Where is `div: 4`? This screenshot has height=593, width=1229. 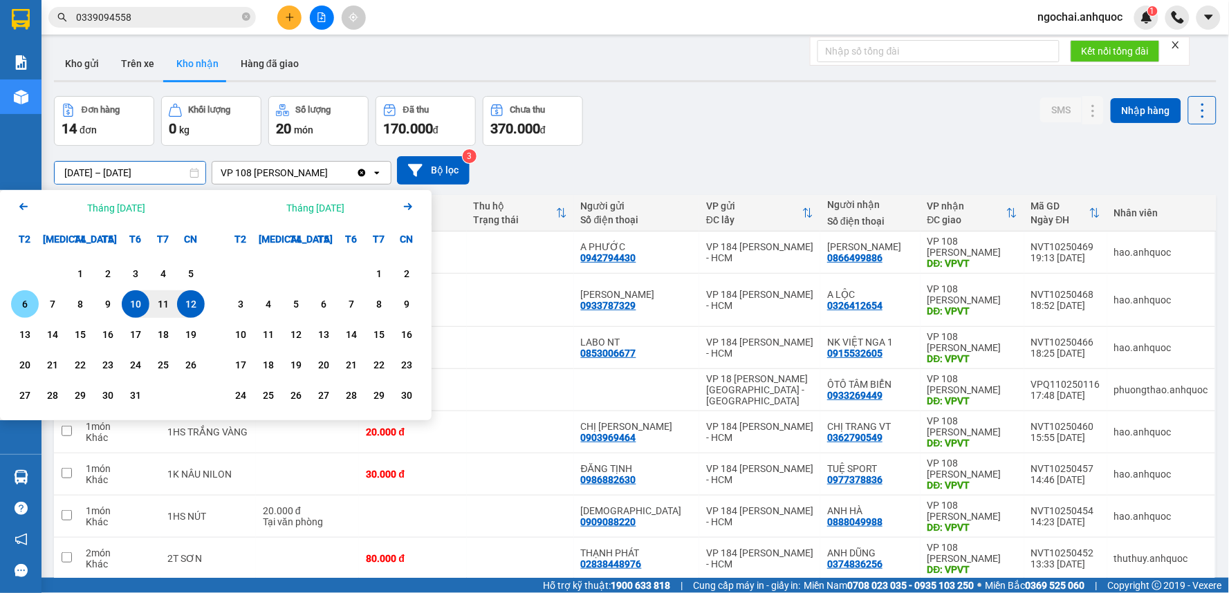
div: 4 is located at coordinates (163, 274).